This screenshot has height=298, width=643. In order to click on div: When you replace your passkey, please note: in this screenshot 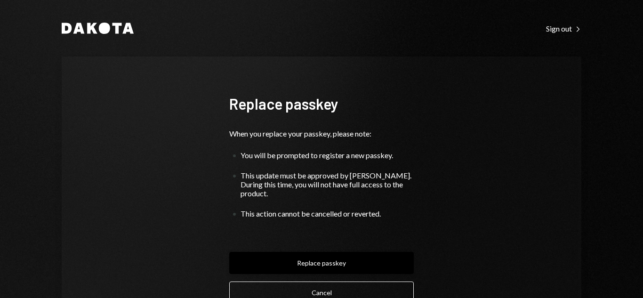, I will do `click(322, 134)`.